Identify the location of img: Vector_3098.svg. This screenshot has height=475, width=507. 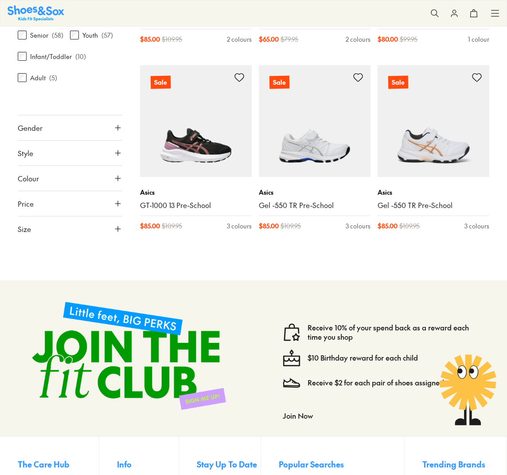
(292, 383).